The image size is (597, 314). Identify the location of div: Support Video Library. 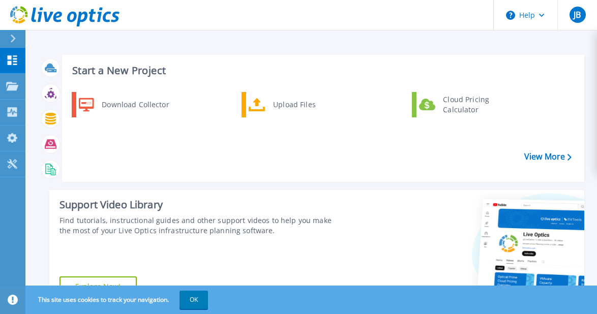
(198, 205).